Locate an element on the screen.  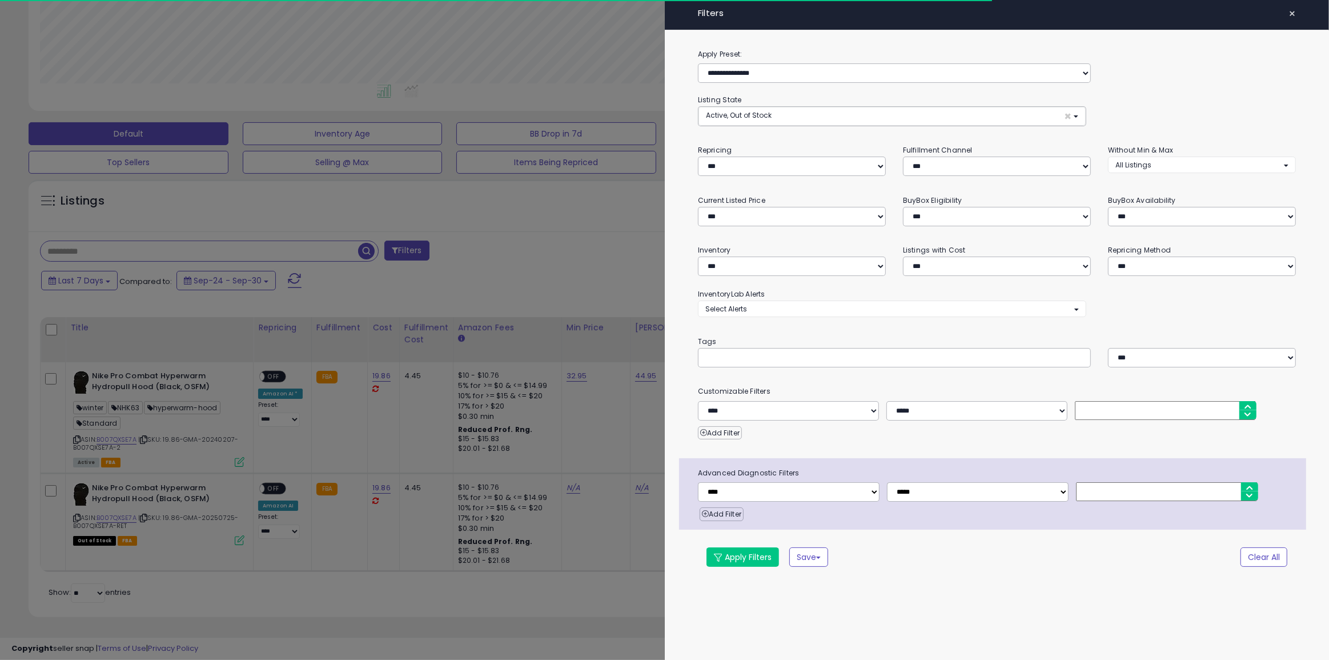
small: BuyBox Eligibility is located at coordinates (933, 200).